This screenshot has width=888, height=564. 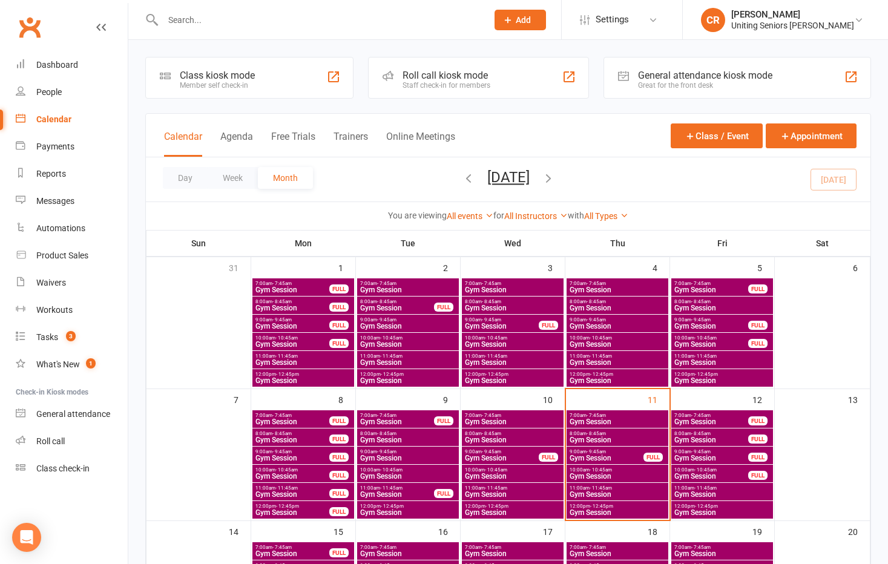 What do you see at coordinates (446, 85) in the screenshot?
I see `div: Staff check-in for members` at bounding box center [446, 85].